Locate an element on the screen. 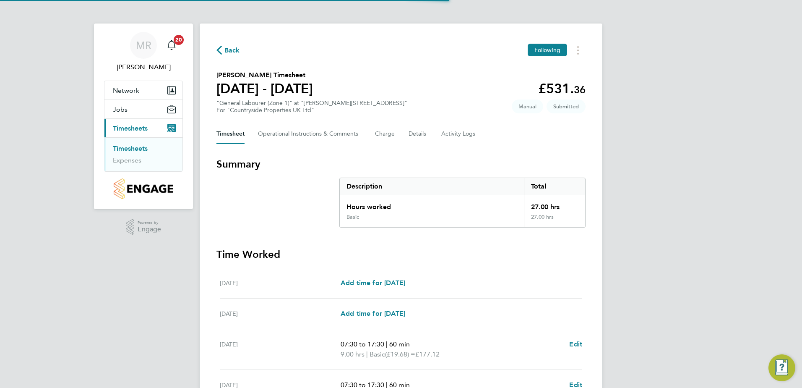 This screenshot has width=802, height=388. span: Following is located at coordinates (547, 50).